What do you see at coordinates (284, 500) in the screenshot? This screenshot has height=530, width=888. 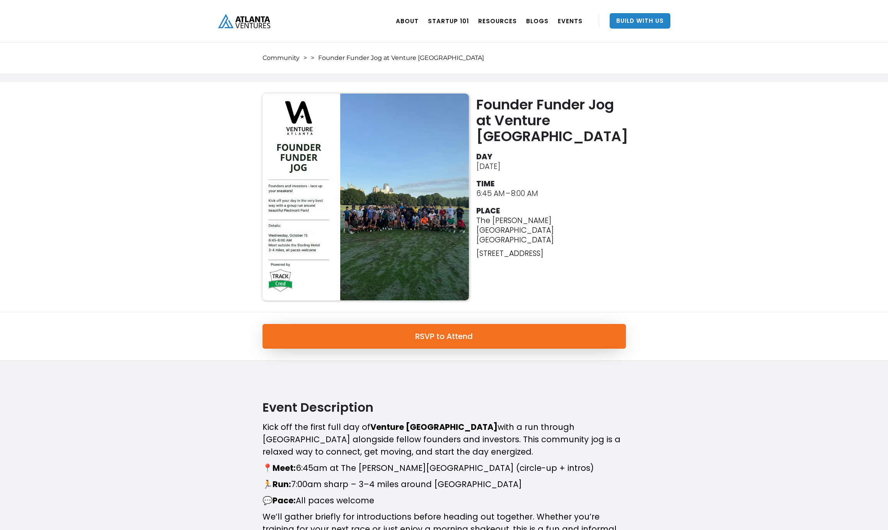 I see `strong: Pace:` at bounding box center [284, 500].